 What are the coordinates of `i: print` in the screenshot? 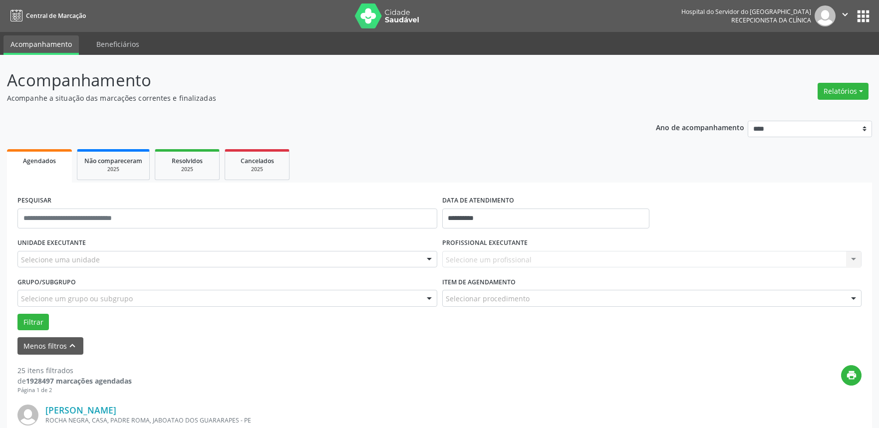 It's located at (851, 375).